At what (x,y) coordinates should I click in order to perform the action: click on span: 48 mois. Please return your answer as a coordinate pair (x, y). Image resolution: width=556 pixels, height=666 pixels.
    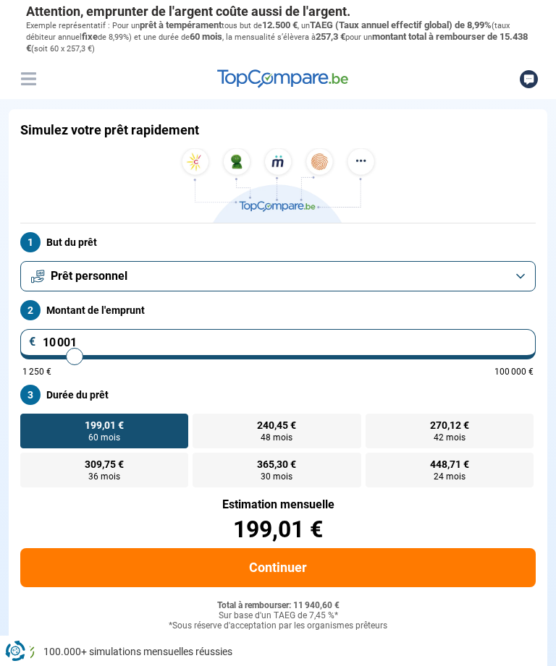
    Looking at the image, I should click on (276, 438).